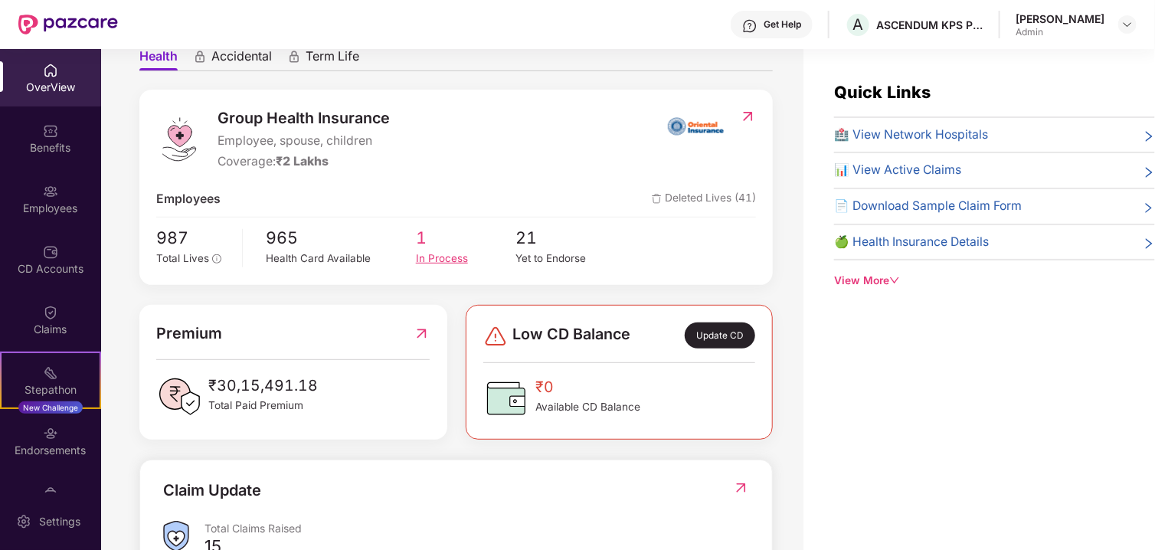 The width and height of the screenshot is (1155, 550). Describe the element at coordinates (858, 25) in the screenshot. I see `span: A` at that location.